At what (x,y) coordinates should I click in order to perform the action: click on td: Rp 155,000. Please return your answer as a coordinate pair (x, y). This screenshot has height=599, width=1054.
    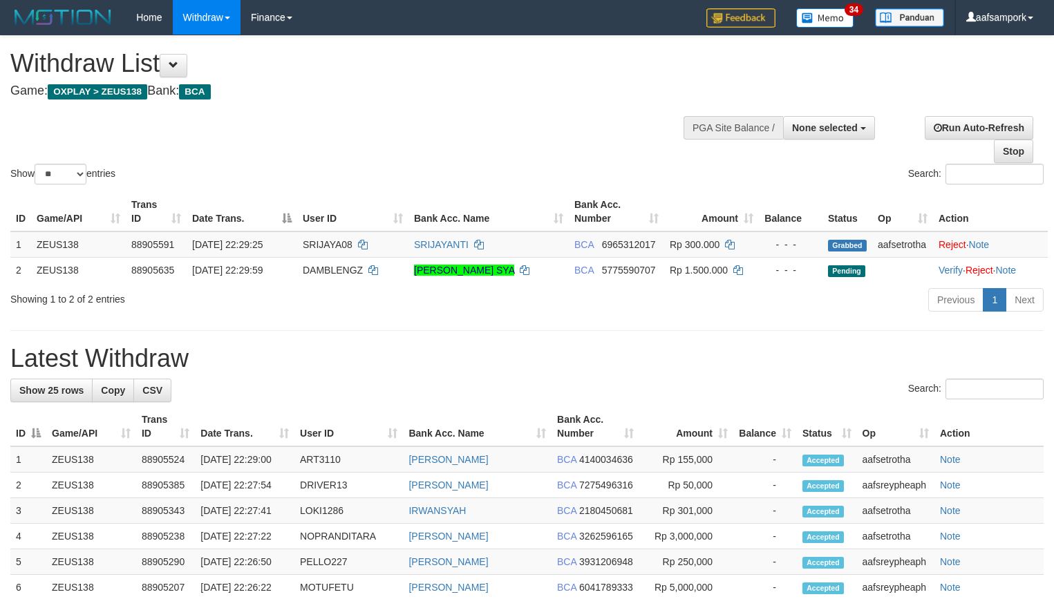
    Looking at the image, I should click on (686, 460).